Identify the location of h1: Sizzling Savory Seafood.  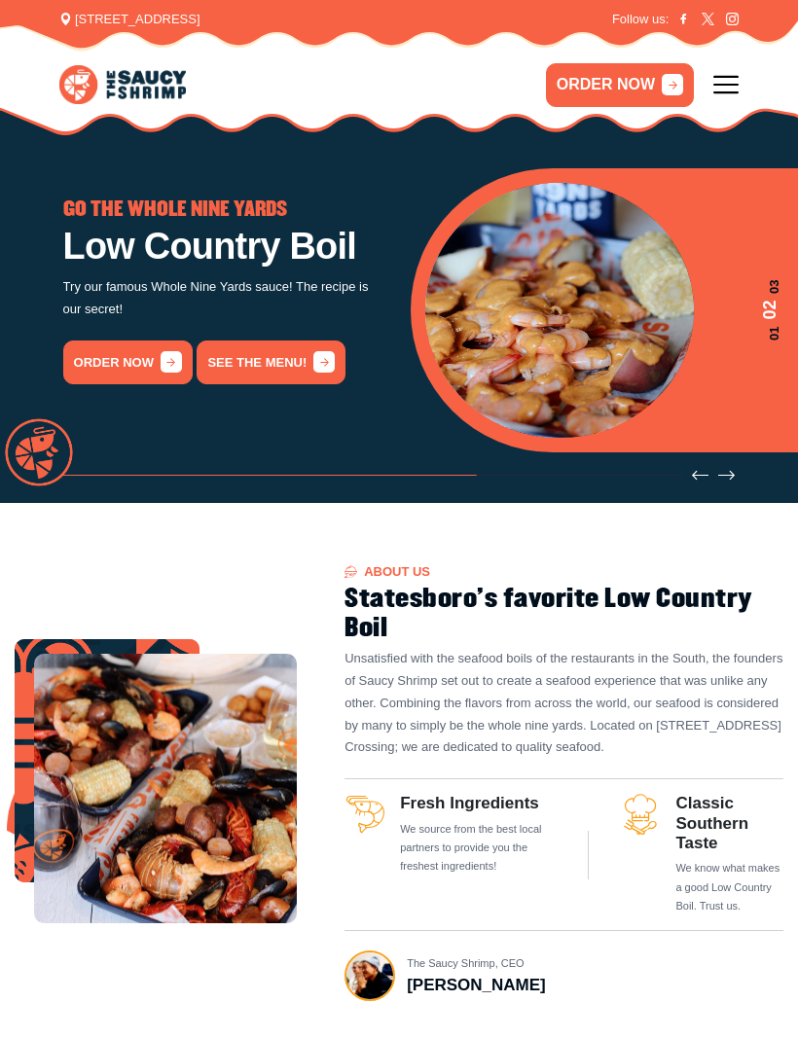
(549, 266).